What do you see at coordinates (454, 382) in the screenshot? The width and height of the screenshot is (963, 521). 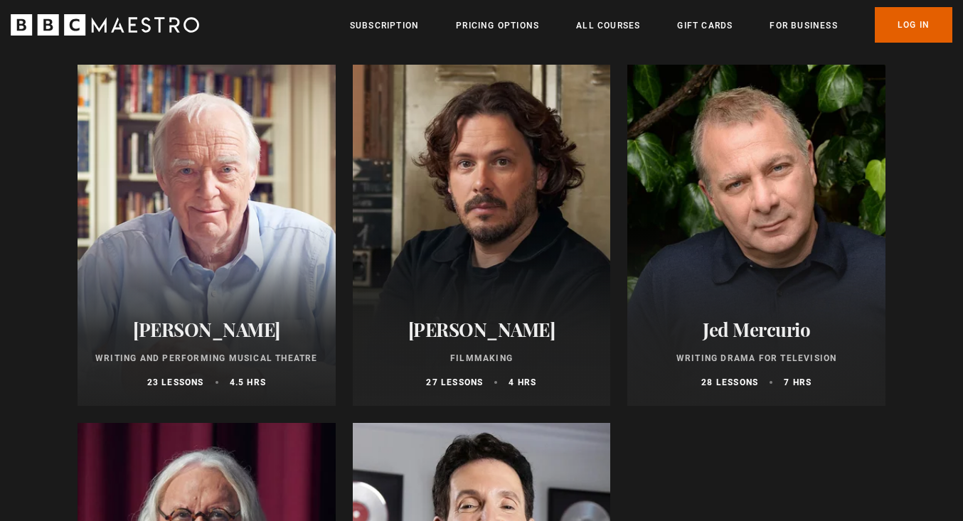 I see `p: 27 lessons` at bounding box center [454, 382].